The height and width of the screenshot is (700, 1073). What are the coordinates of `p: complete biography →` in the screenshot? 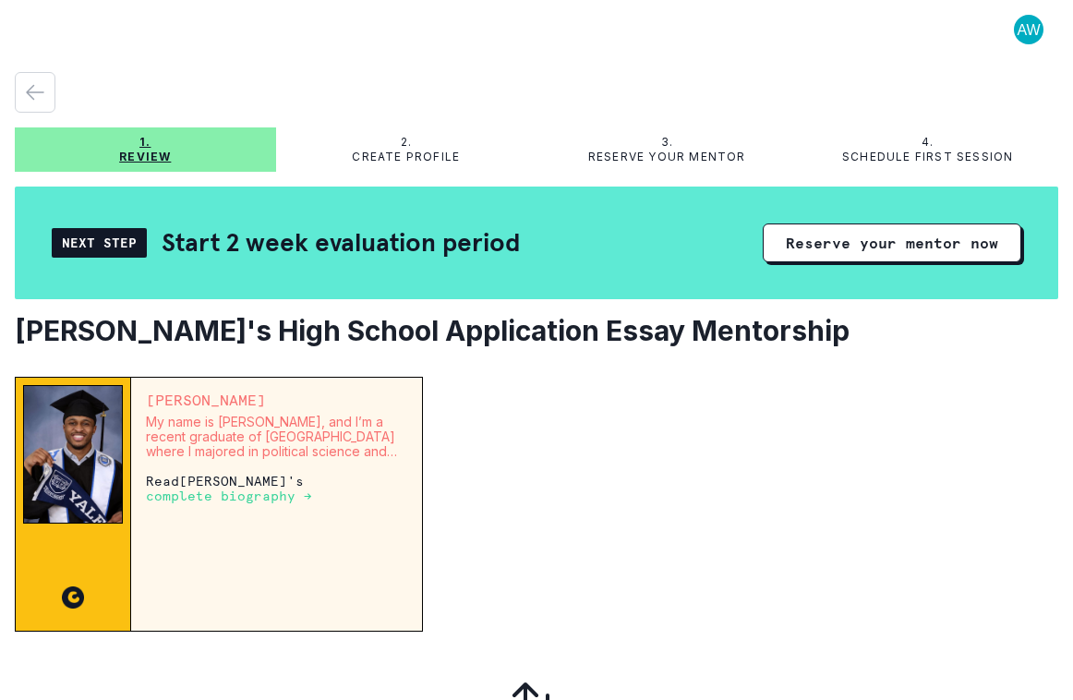 It's located at (229, 496).